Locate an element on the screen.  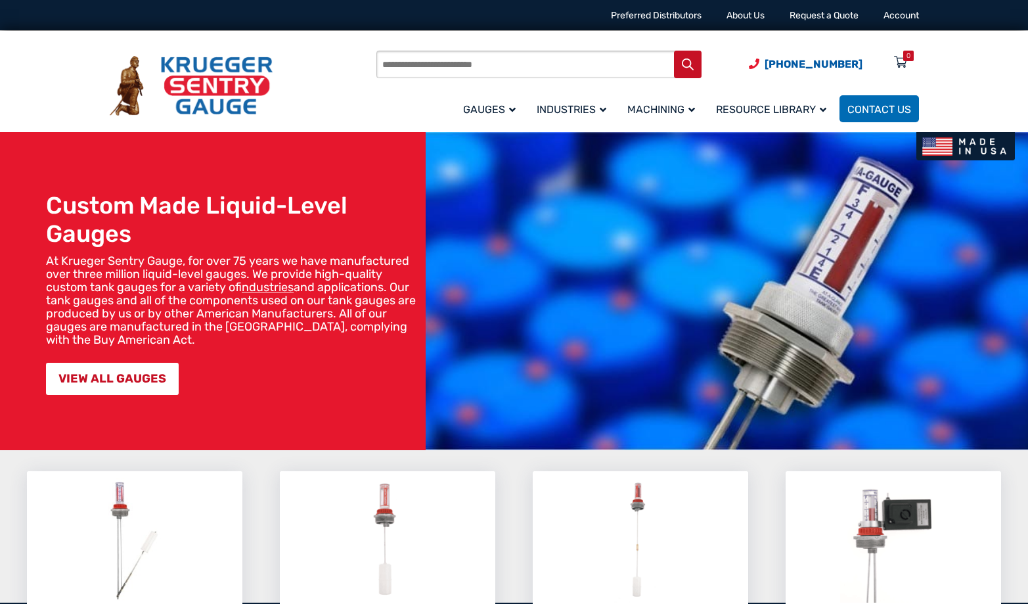
img: Tank Gauge Accessories is located at coordinates (893, 540).